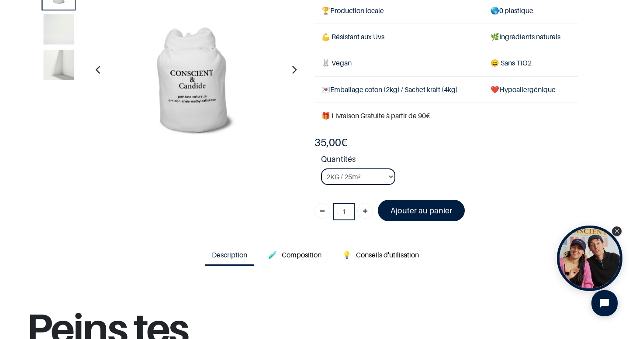  I want to click on span: Composition, so click(301, 255).